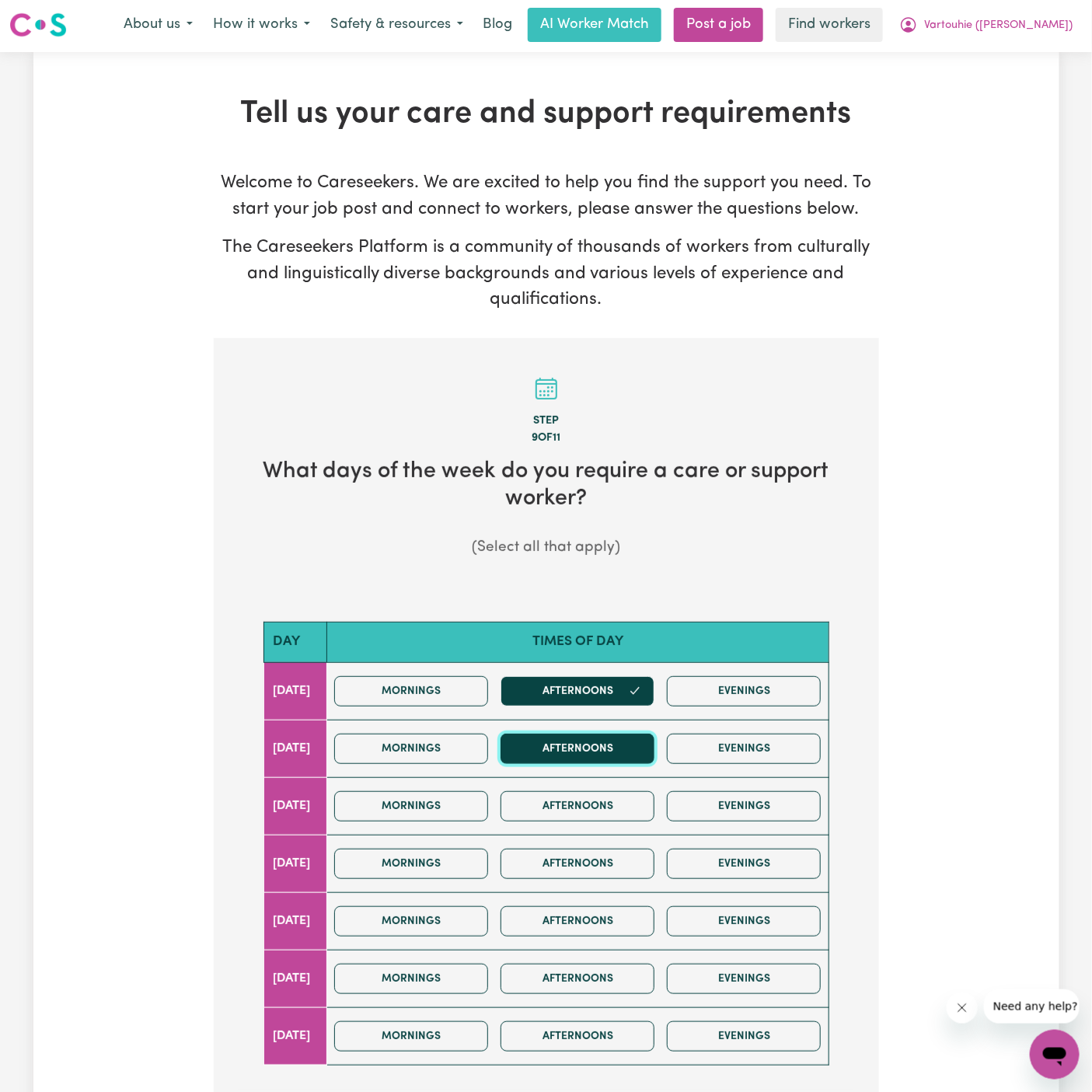 The image size is (1092, 1092). Describe the element at coordinates (397, 25) in the screenshot. I see `button: Safety & resources` at that location.